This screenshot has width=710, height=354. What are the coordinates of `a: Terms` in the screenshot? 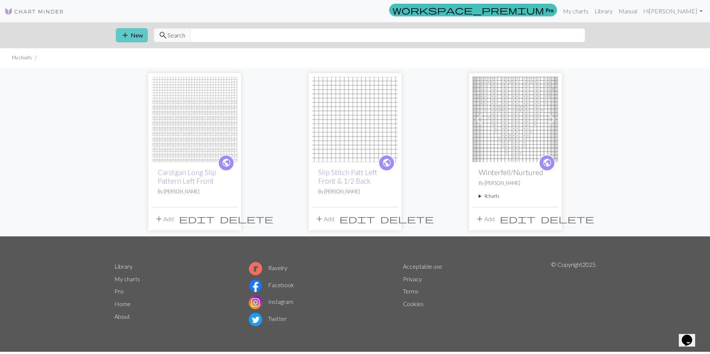 It's located at (411, 291).